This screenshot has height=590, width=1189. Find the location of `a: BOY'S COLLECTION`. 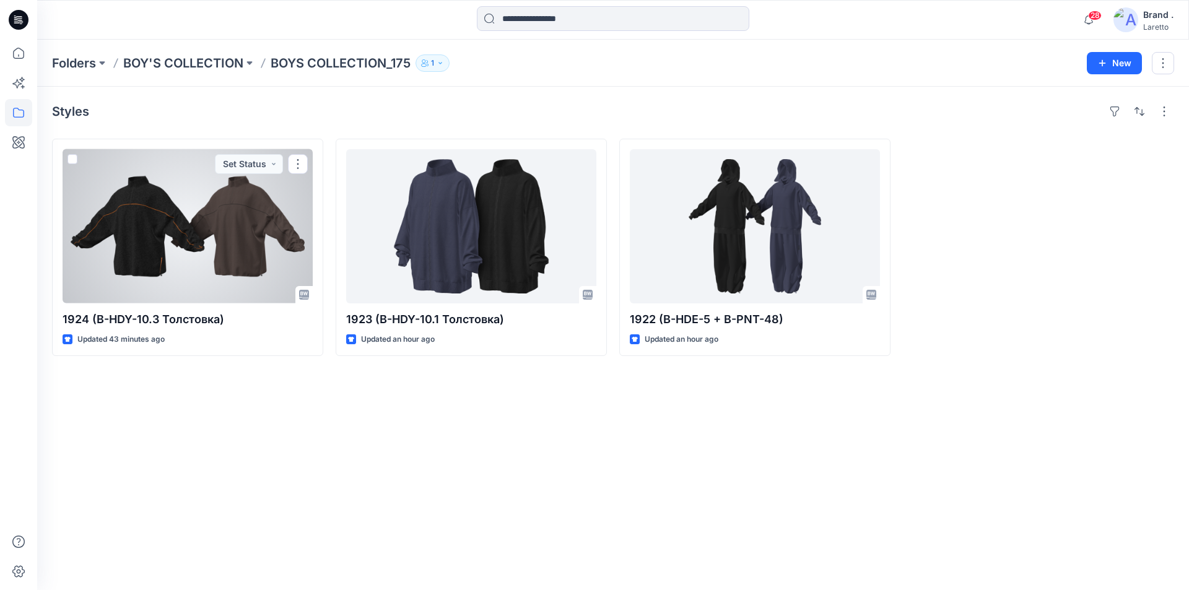

a: BOY'S COLLECTION is located at coordinates (183, 63).